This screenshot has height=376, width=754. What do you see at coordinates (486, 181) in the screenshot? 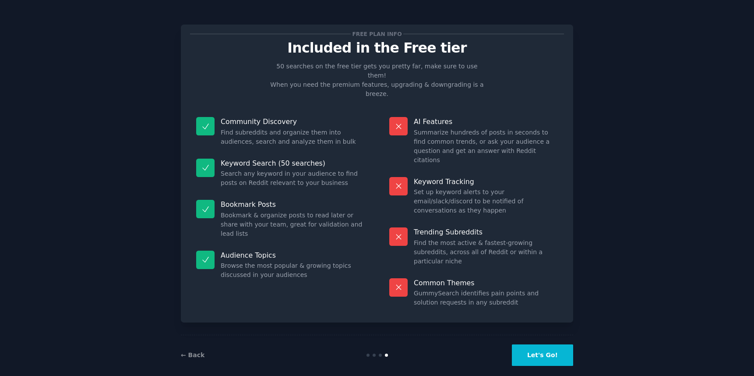
I see `p: Keyword Tracking` at bounding box center [486, 181].